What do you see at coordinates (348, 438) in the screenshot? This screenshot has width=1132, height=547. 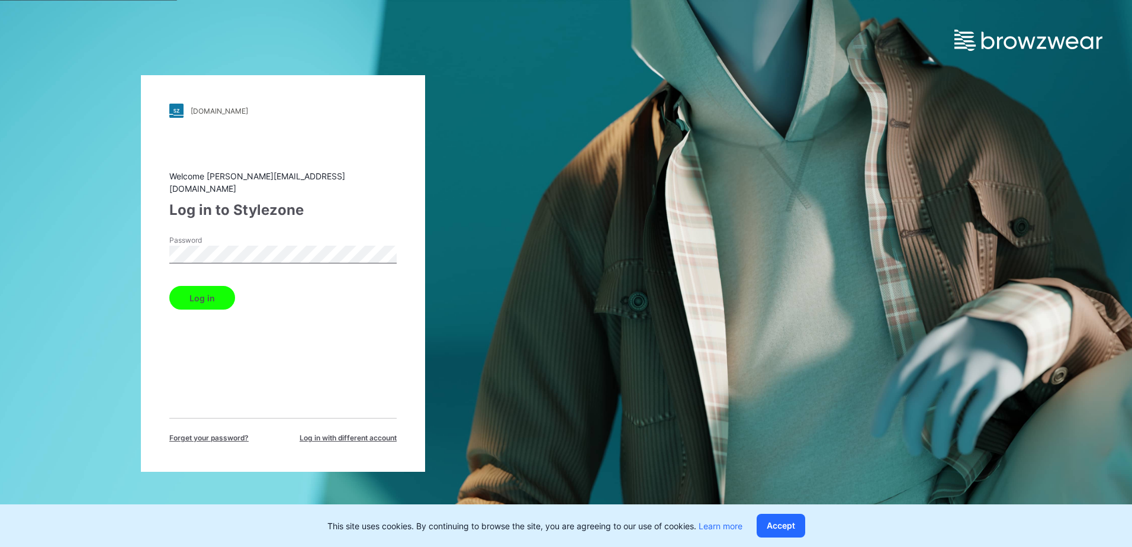 I see `span: Log in with different account` at bounding box center [348, 438].